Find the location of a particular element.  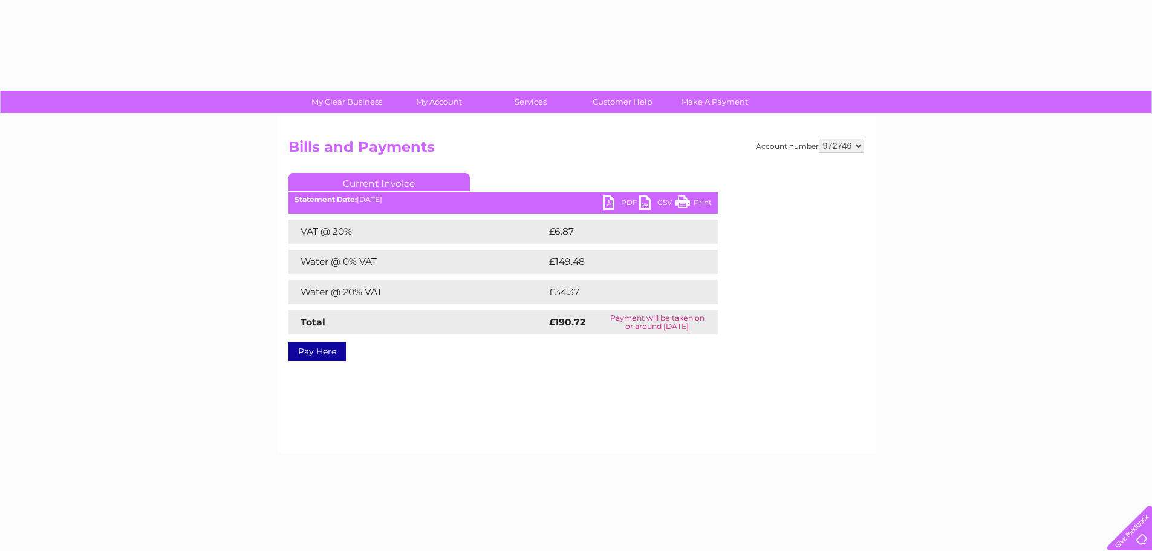

td: Water @ 20% VAT is located at coordinates (417, 292).